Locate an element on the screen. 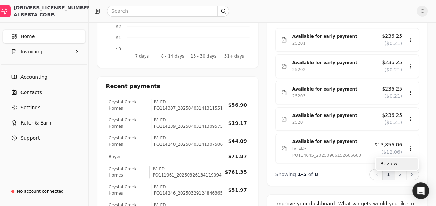  span: Showing is located at coordinates (285, 174).